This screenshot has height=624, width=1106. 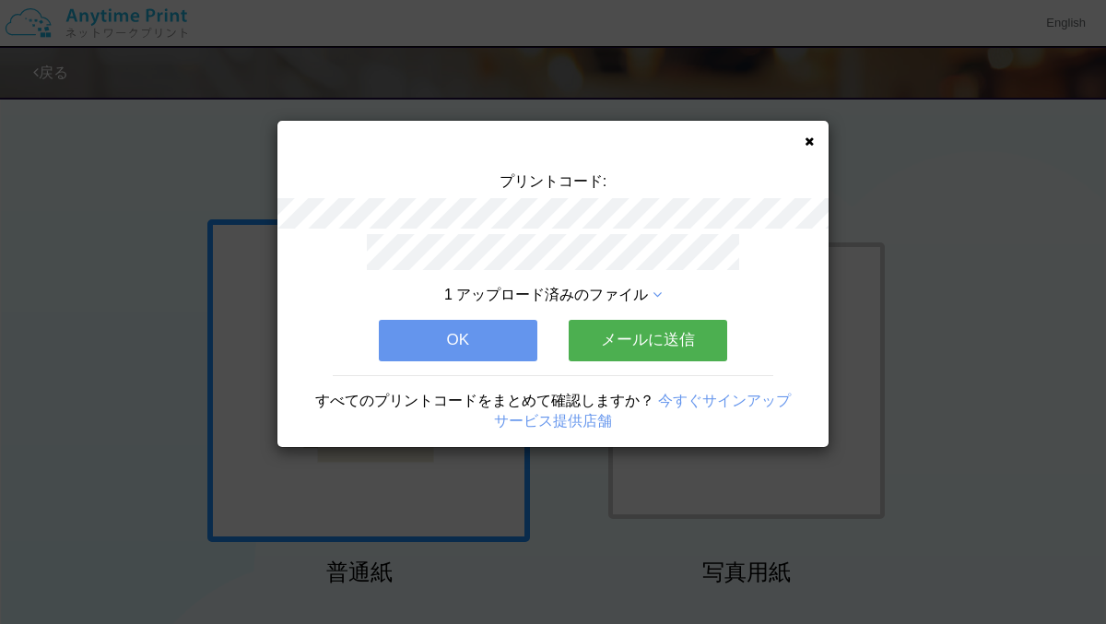 What do you see at coordinates (725, 400) in the screenshot?
I see `a: 今すぐサインアップ` at bounding box center [725, 400].